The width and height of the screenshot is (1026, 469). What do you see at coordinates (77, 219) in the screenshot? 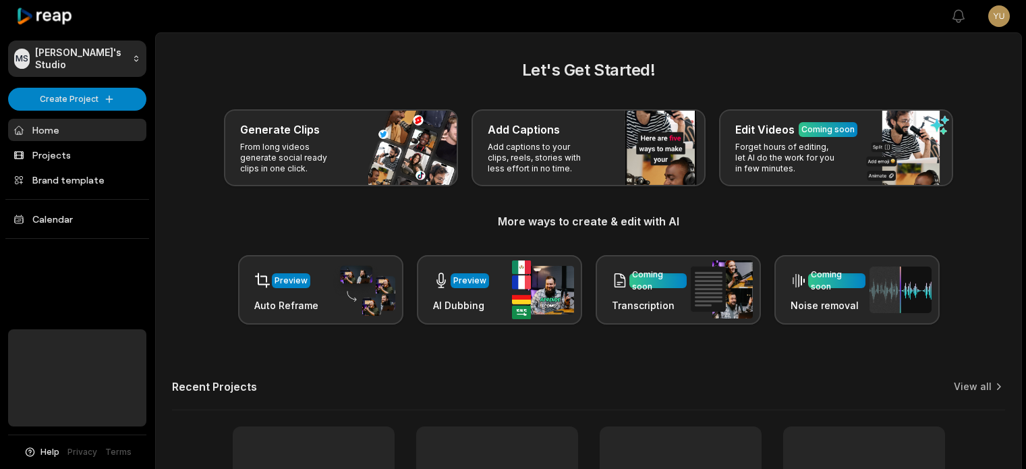
I see `a: Calendar` at bounding box center [77, 219].